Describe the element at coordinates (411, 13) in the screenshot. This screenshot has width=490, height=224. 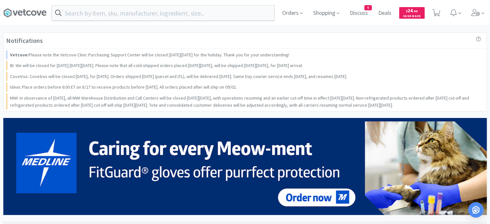
I see `a: $24.00Cash Back` at that location.